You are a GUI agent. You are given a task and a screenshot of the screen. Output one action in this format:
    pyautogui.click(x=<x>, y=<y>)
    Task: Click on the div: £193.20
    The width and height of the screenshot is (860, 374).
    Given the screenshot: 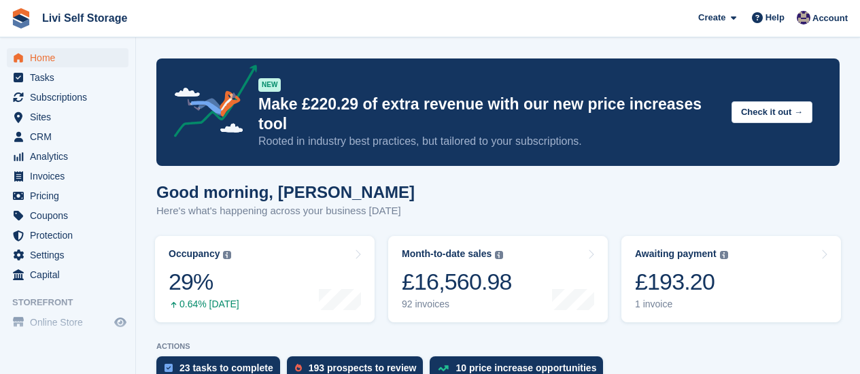 What is the action you would take?
    pyautogui.click(x=681, y=282)
    